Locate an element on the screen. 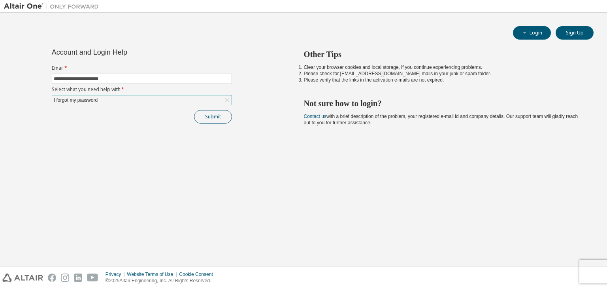  img: facebook.svg is located at coordinates (52, 277).